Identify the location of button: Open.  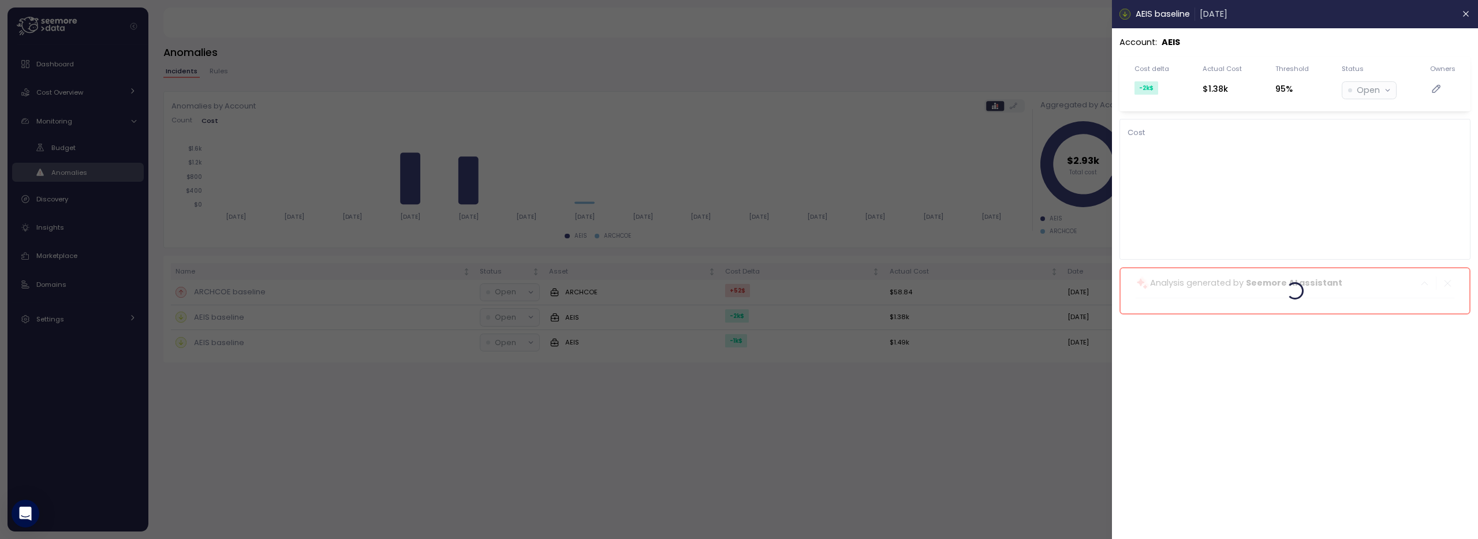
(1369, 90).